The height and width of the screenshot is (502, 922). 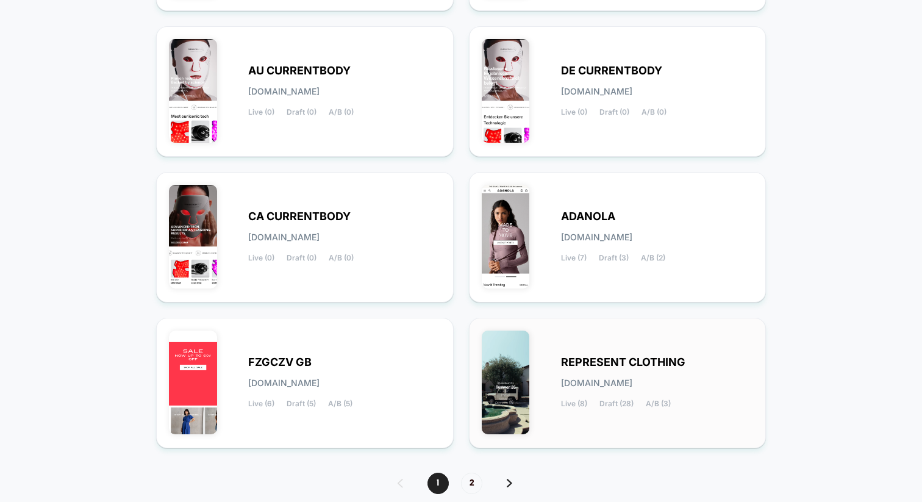 I want to click on img: AU_CURRENTBODY, so click(x=193, y=91).